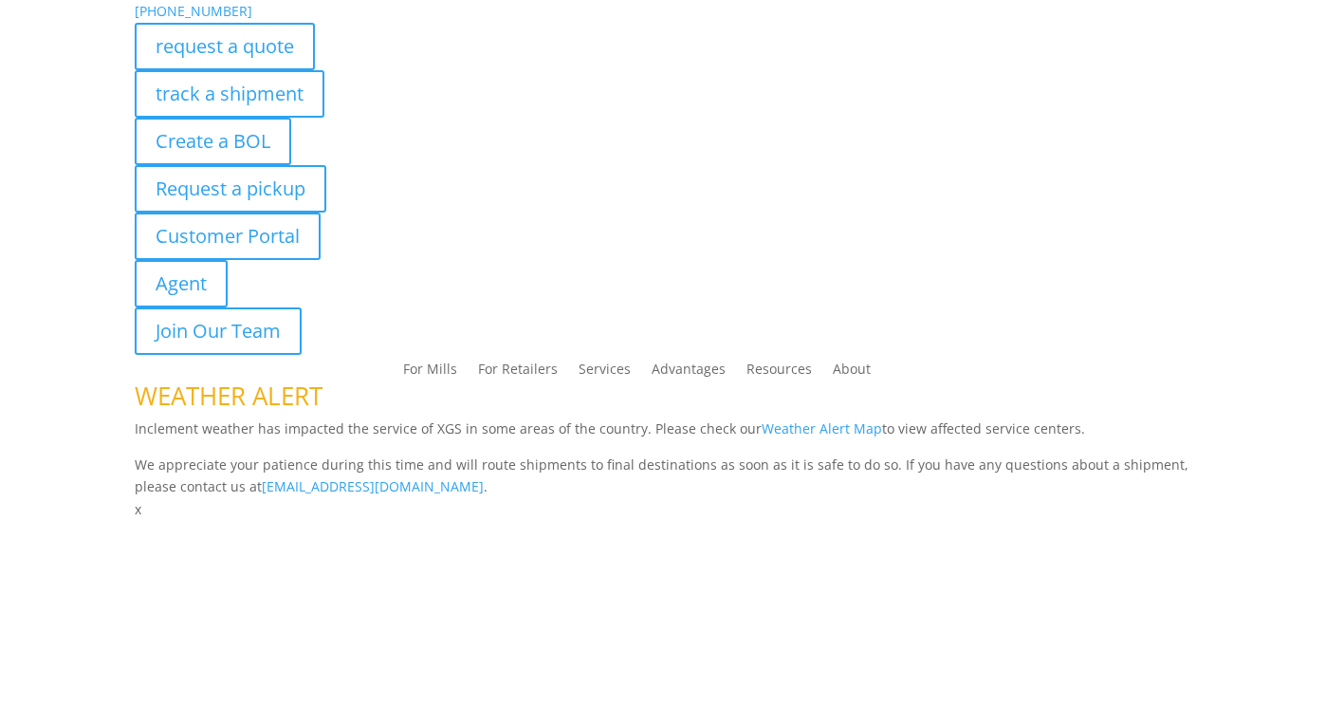 The image size is (1344, 706). What do you see at coordinates (229, 396) in the screenshot?
I see `span: WEATHER ALERT` at bounding box center [229, 396].